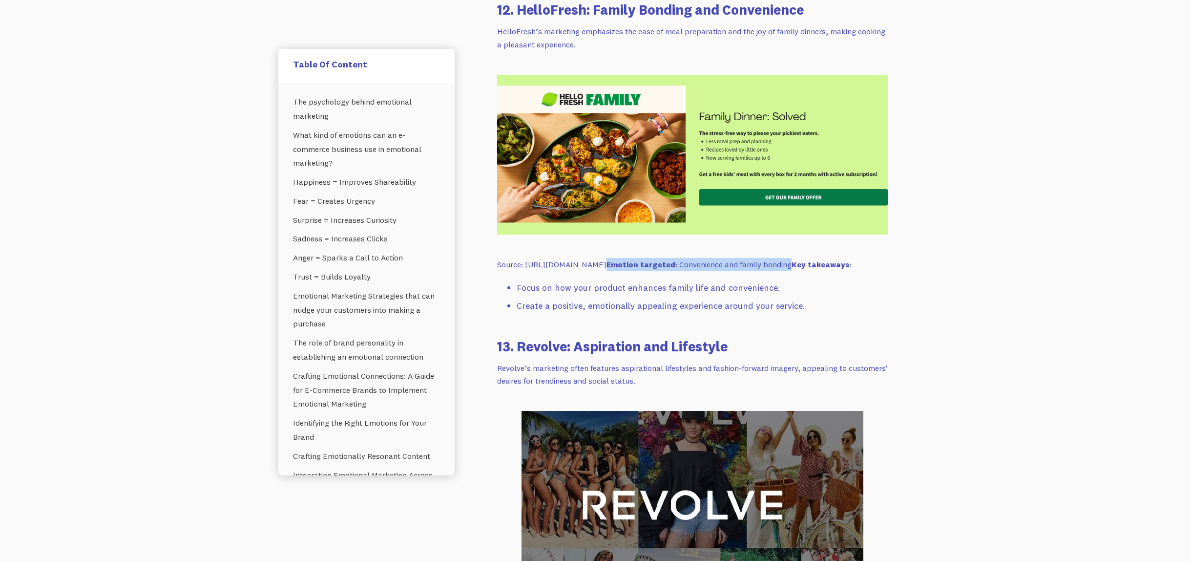 This screenshot has height=561, width=1191. What do you see at coordinates (693, 374) in the screenshot?
I see `p: Revolve’s marketing often features aspirational lifestyles and fashion-forward imagery, appealing...` at bounding box center [693, 374].